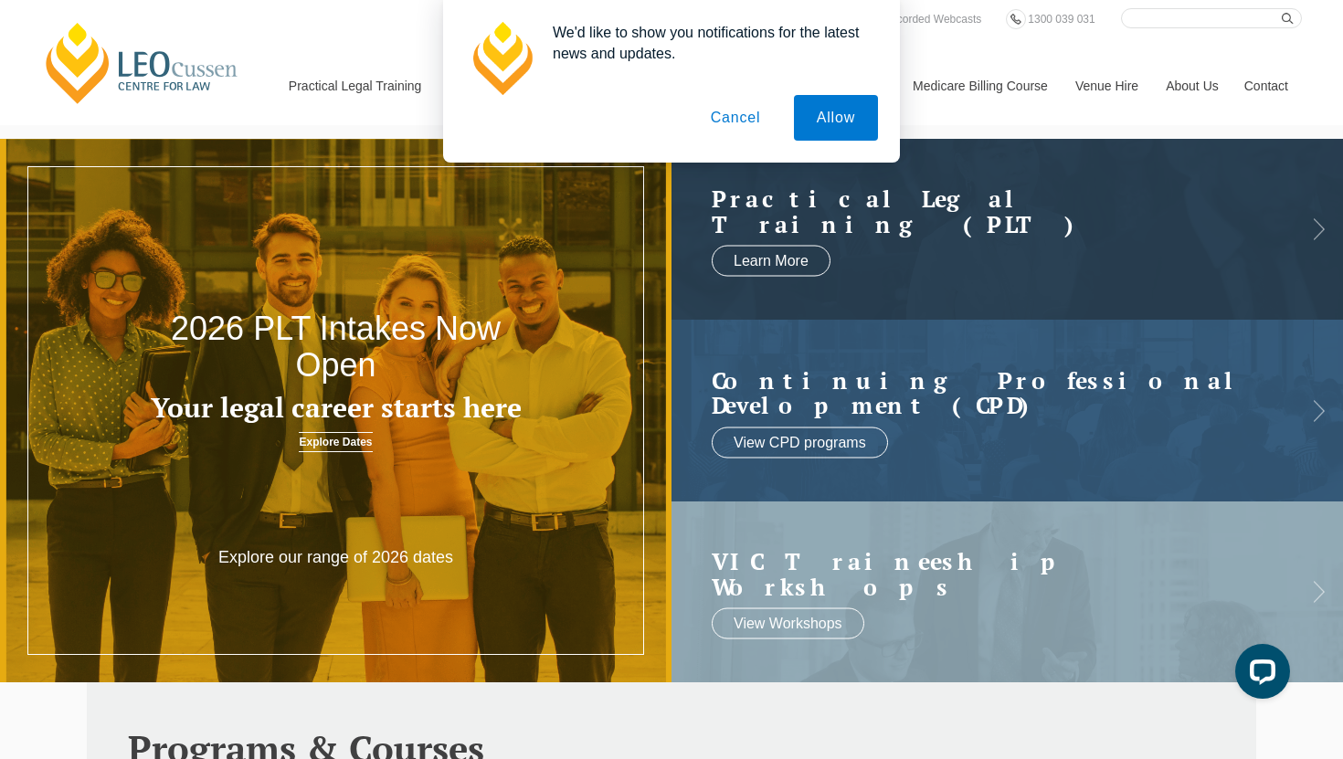 The height and width of the screenshot is (759, 1343). Describe the element at coordinates (989, 574) in the screenshot. I see `a: VIC Traineeship Workshops` at that location.